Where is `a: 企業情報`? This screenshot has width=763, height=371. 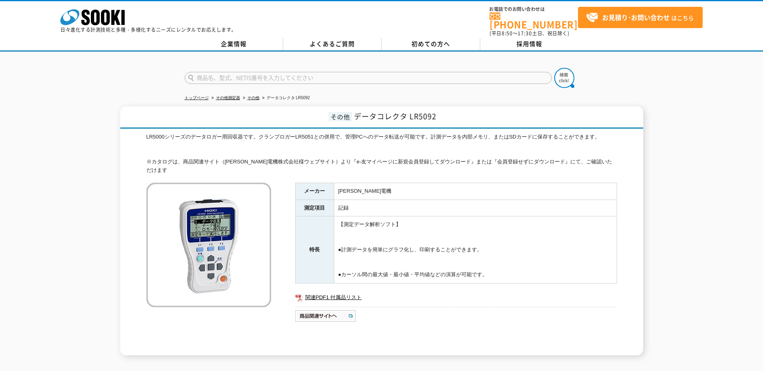 a: 企業情報 is located at coordinates (234, 44).